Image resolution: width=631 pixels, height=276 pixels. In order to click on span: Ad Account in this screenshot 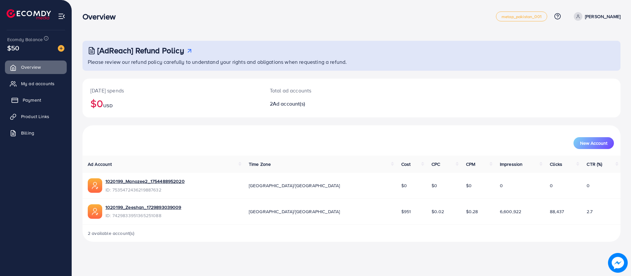, I will do `click(100, 164)`.